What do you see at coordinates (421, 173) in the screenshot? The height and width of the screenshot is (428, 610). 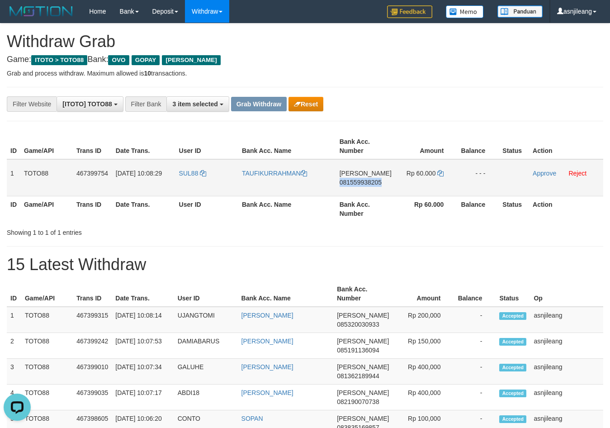 I see `span: Rp 60.000` at bounding box center [421, 173].